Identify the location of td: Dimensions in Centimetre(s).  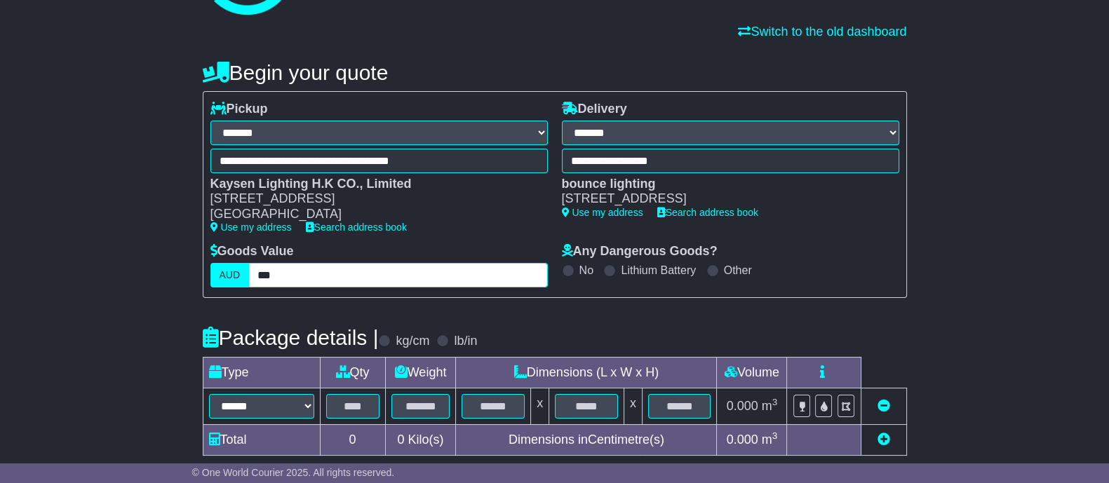
(586, 440).